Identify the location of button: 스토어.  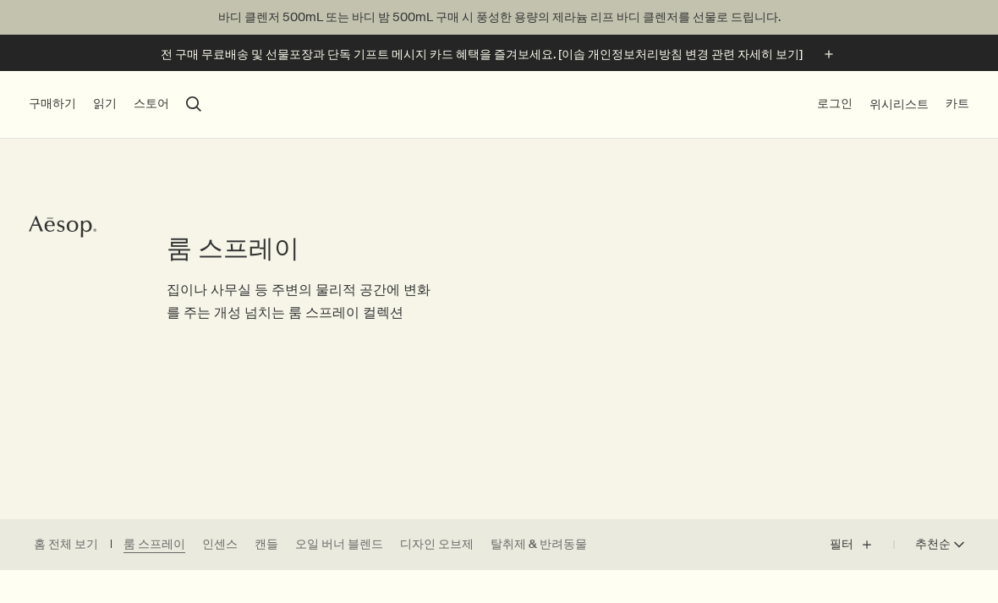
(151, 104).